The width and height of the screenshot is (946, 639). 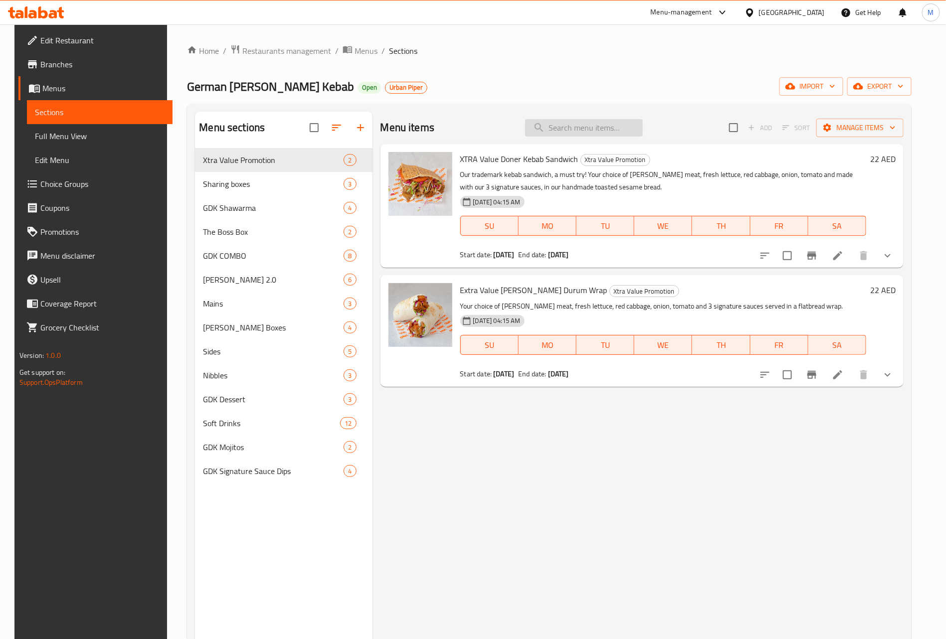 I want to click on nav: Menu sections, so click(x=283, y=316).